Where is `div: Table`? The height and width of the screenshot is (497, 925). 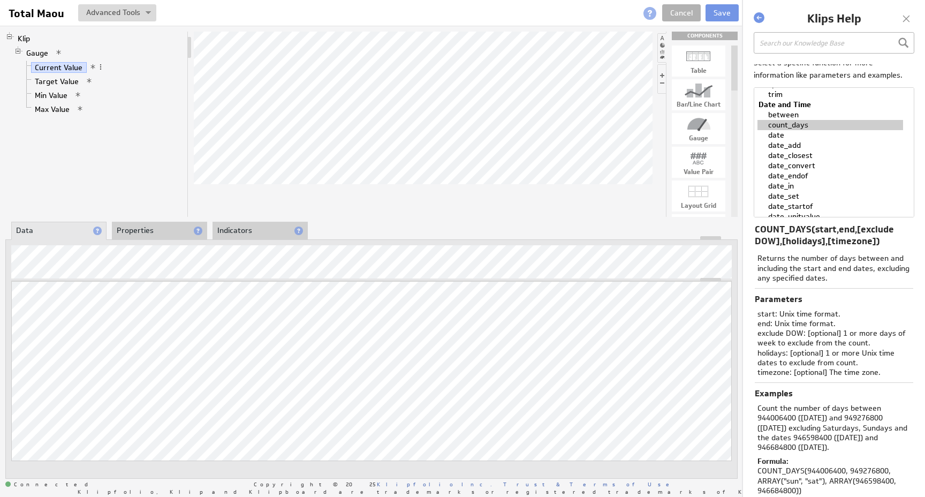
div: Table is located at coordinates (699, 71).